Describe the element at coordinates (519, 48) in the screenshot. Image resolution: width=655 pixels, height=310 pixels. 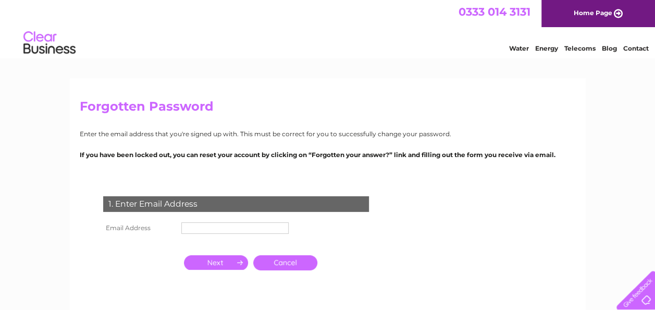
I see `a: Water` at that location.